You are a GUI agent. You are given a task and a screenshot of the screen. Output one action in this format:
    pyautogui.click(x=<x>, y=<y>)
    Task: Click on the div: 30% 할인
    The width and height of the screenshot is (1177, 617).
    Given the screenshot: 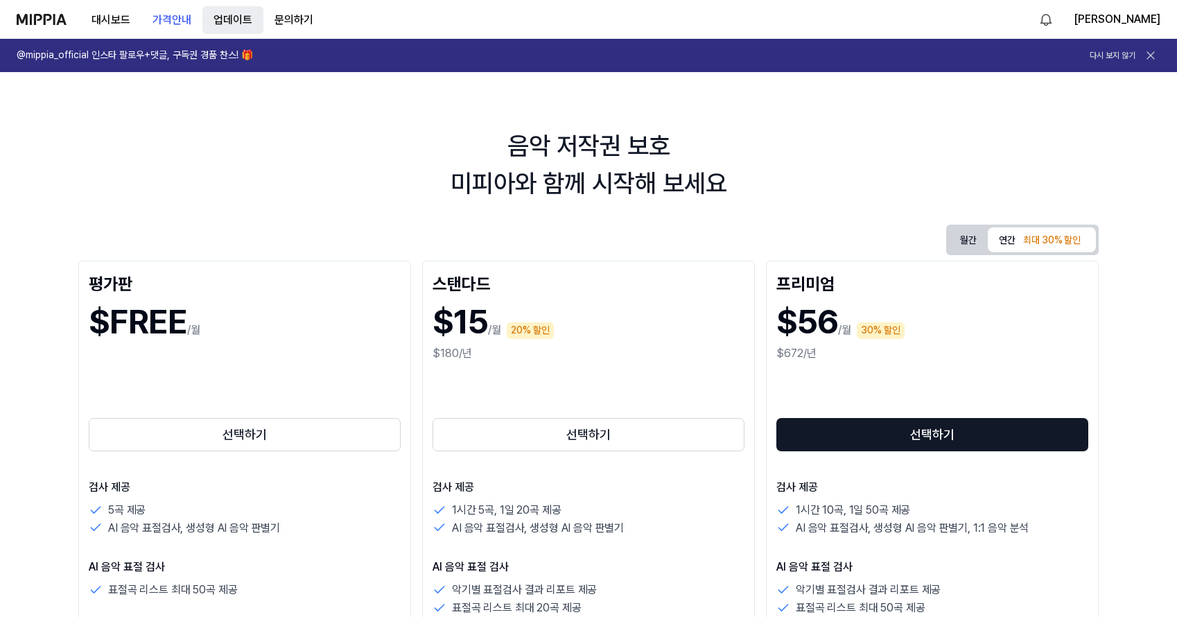 What is the action you would take?
    pyautogui.click(x=881, y=331)
    